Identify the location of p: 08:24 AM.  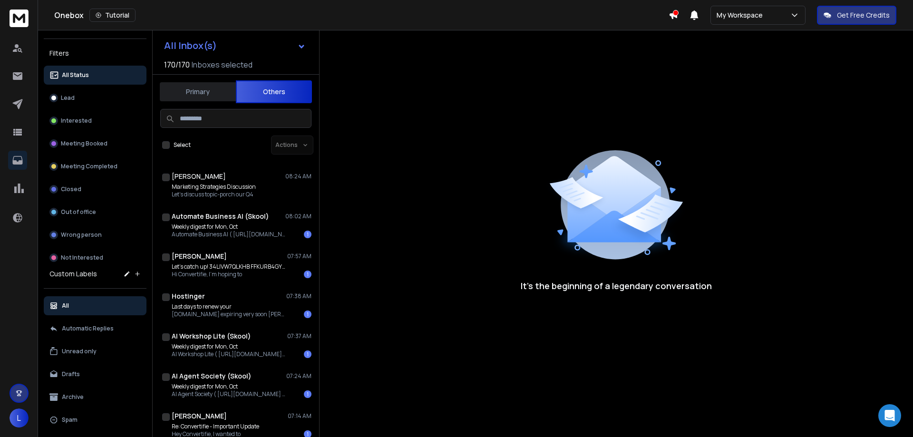
(298, 177).